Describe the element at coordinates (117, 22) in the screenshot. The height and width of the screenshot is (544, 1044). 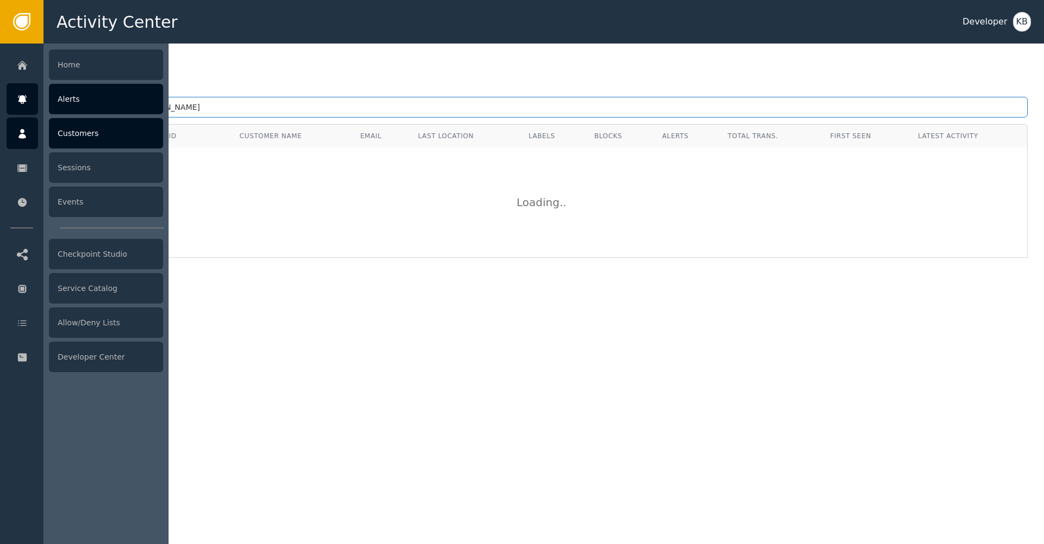
I see `span: Activity Center` at that location.